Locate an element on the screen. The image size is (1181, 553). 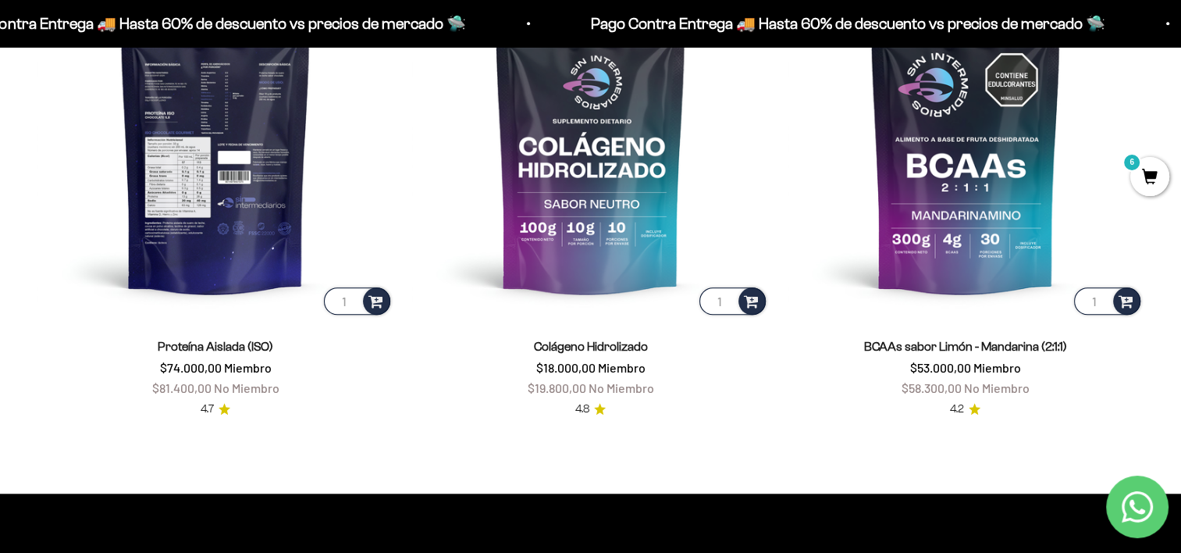
span: 4.7 is located at coordinates (207, 409).